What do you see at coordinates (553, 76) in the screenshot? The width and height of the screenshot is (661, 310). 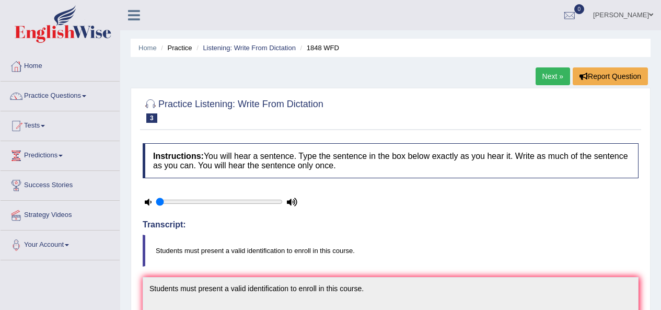 I see `a: Next »` at bounding box center [553, 76].